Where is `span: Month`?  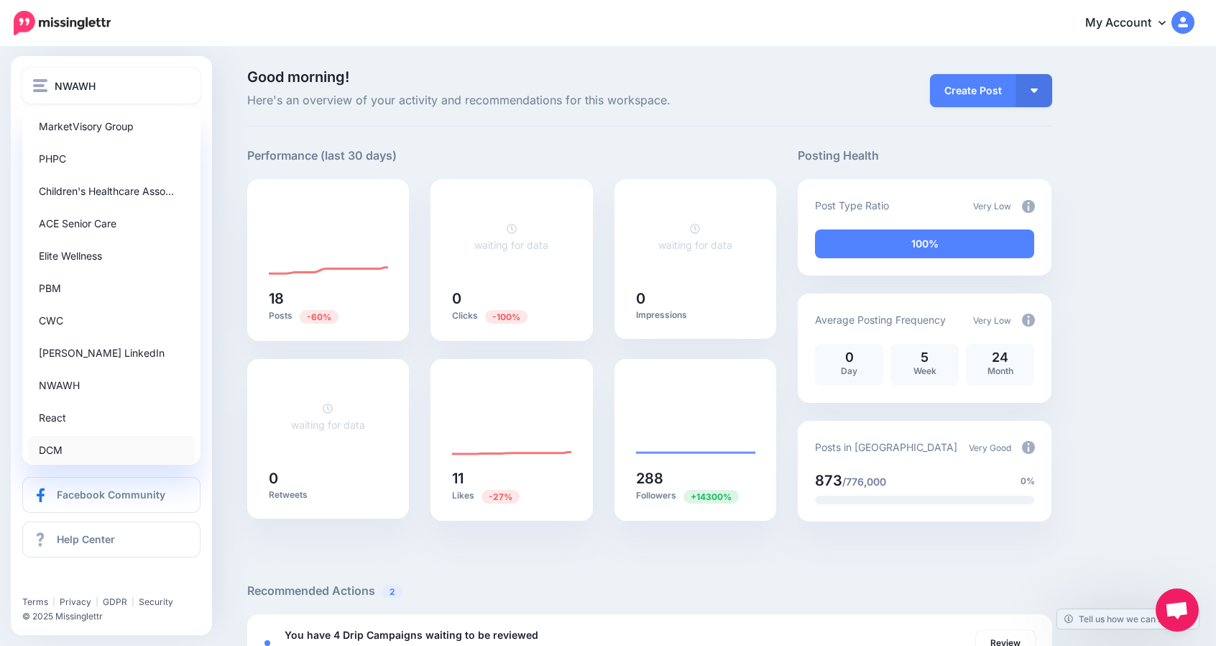 span: Month is located at coordinates (1001, 370).